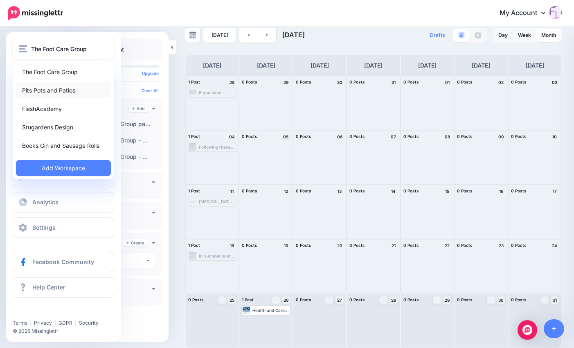 The image size is (574, 348). I want to click on a: Add, so click(138, 109).